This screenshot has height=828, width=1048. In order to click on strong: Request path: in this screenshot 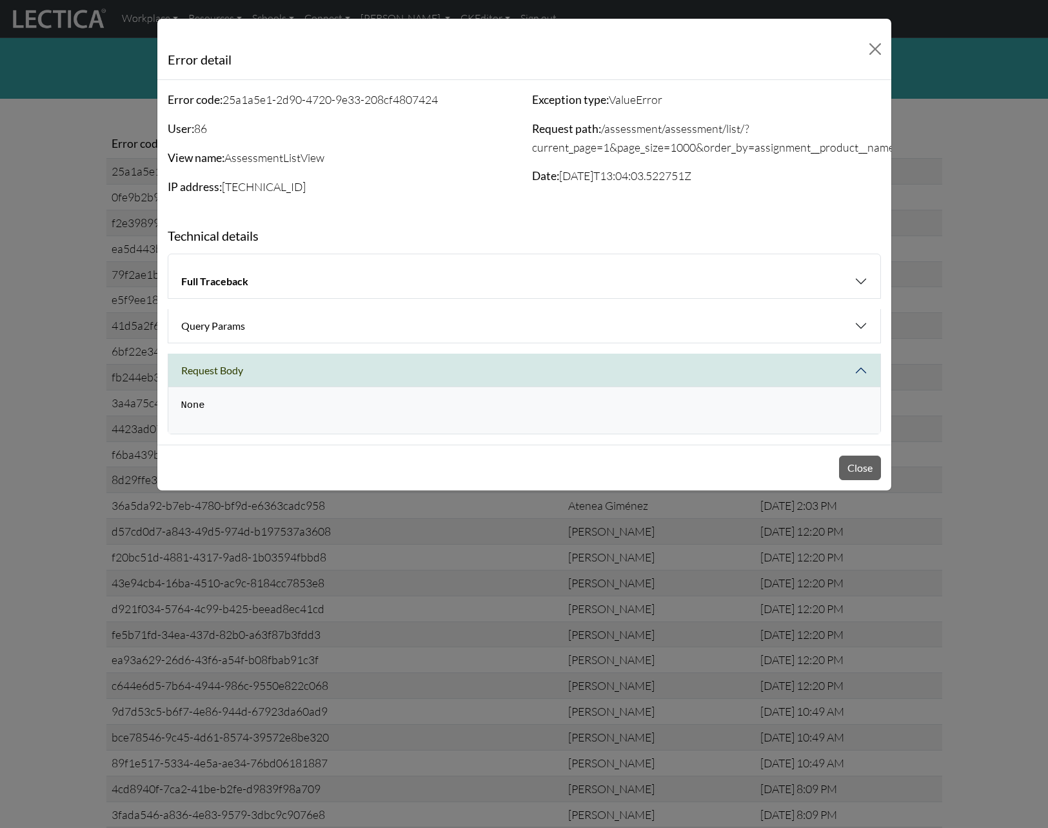, I will do `click(566, 128)`.